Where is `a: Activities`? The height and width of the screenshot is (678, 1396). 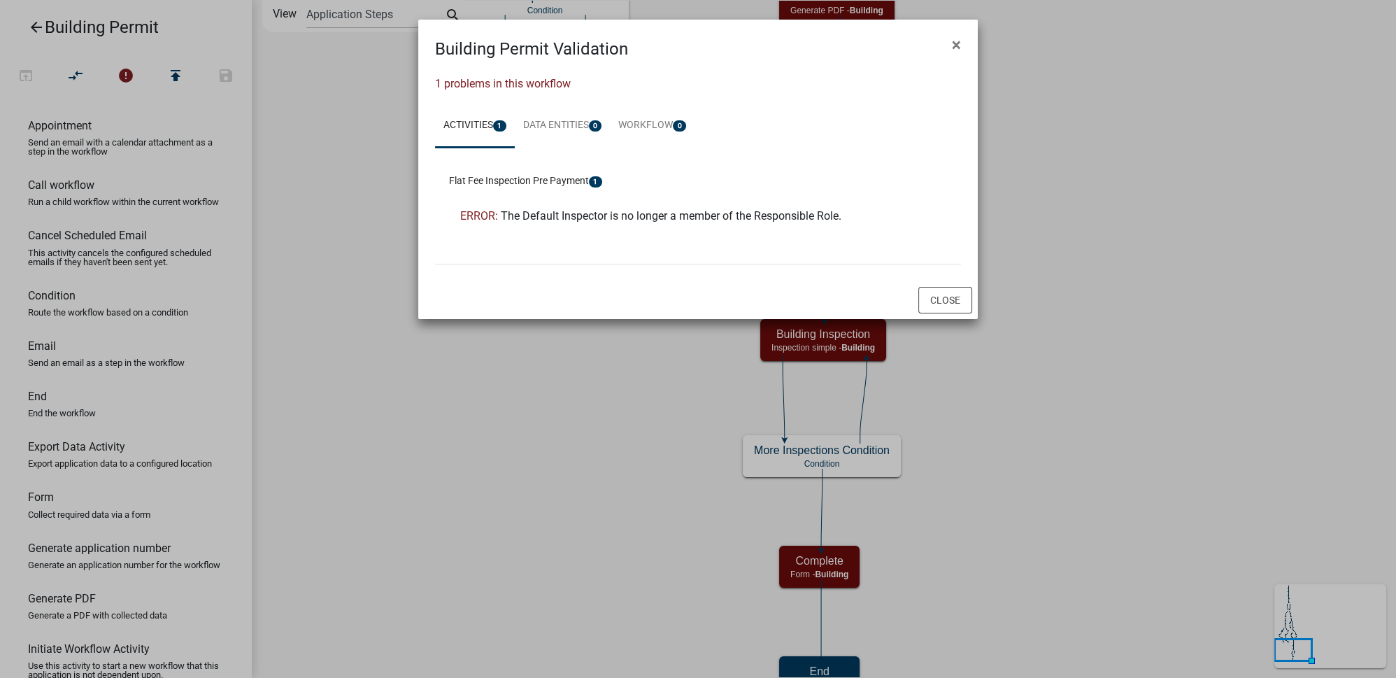 a: Activities is located at coordinates (475, 126).